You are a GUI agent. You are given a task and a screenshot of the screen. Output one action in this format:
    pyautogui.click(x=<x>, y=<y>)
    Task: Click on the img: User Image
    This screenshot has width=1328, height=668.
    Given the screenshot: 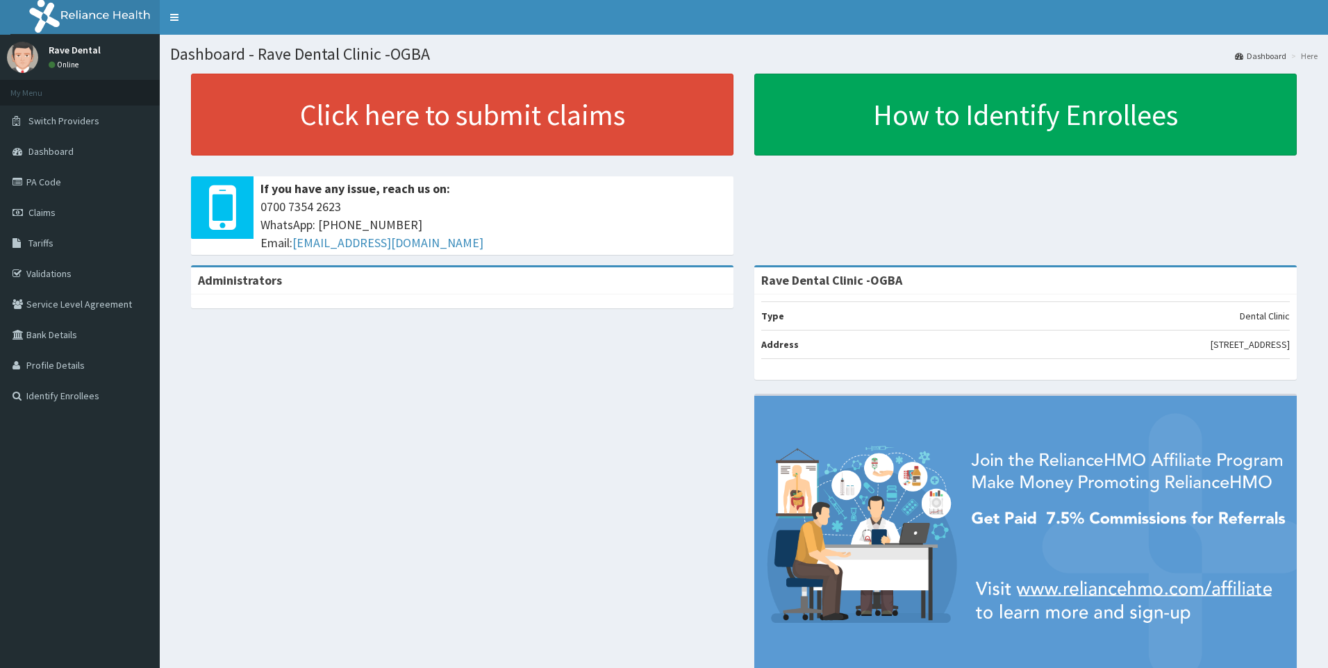 What is the action you would take?
    pyautogui.click(x=22, y=57)
    